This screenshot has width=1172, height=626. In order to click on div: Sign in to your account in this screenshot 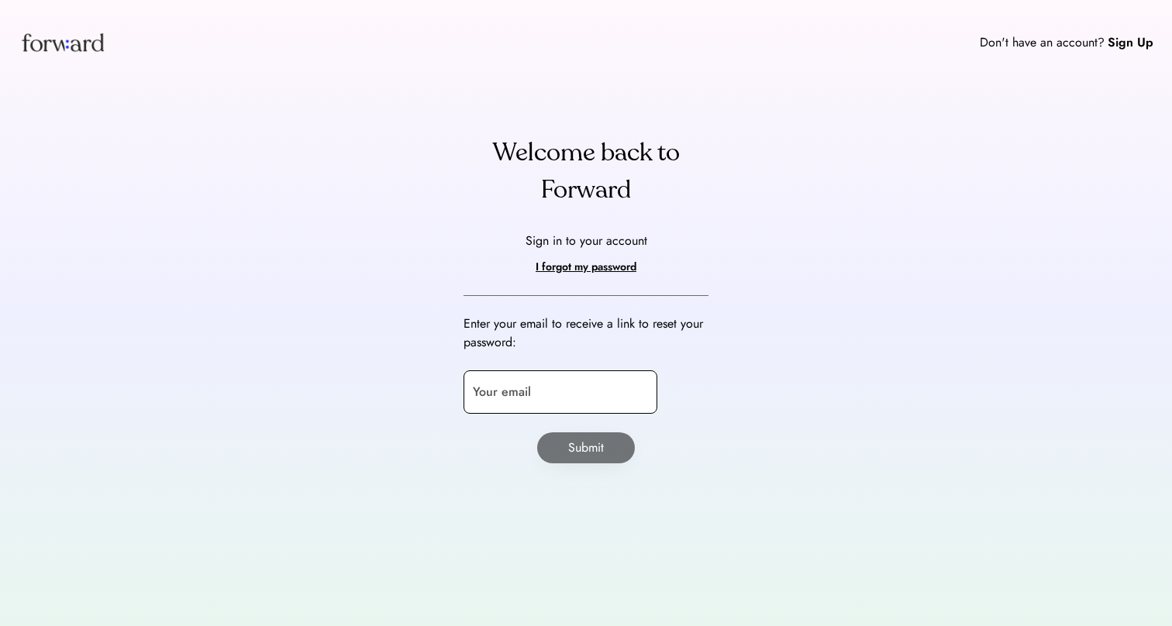, I will do `click(586, 241)`.